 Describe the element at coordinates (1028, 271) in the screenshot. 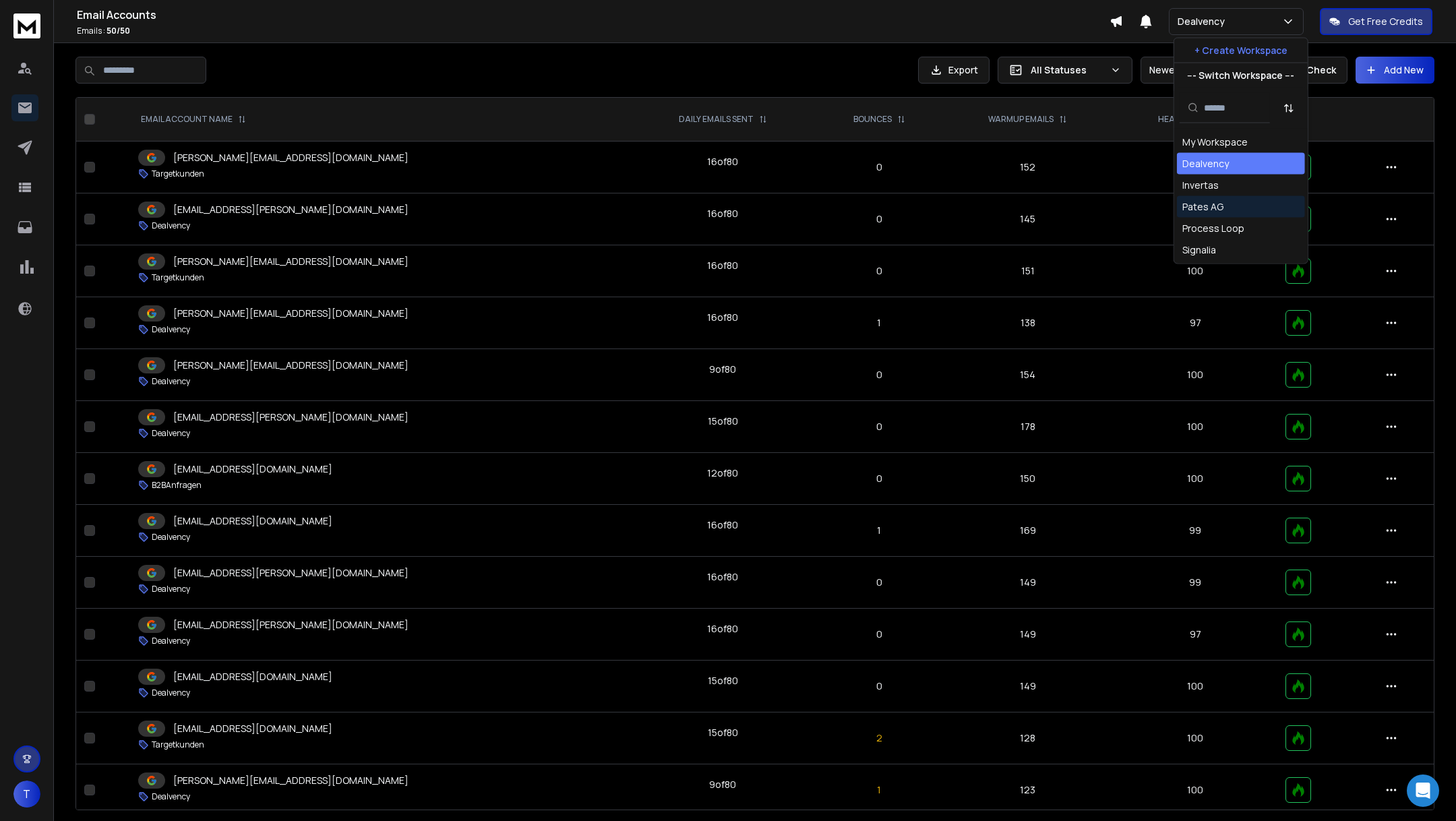

I see `td: 151` at that location.